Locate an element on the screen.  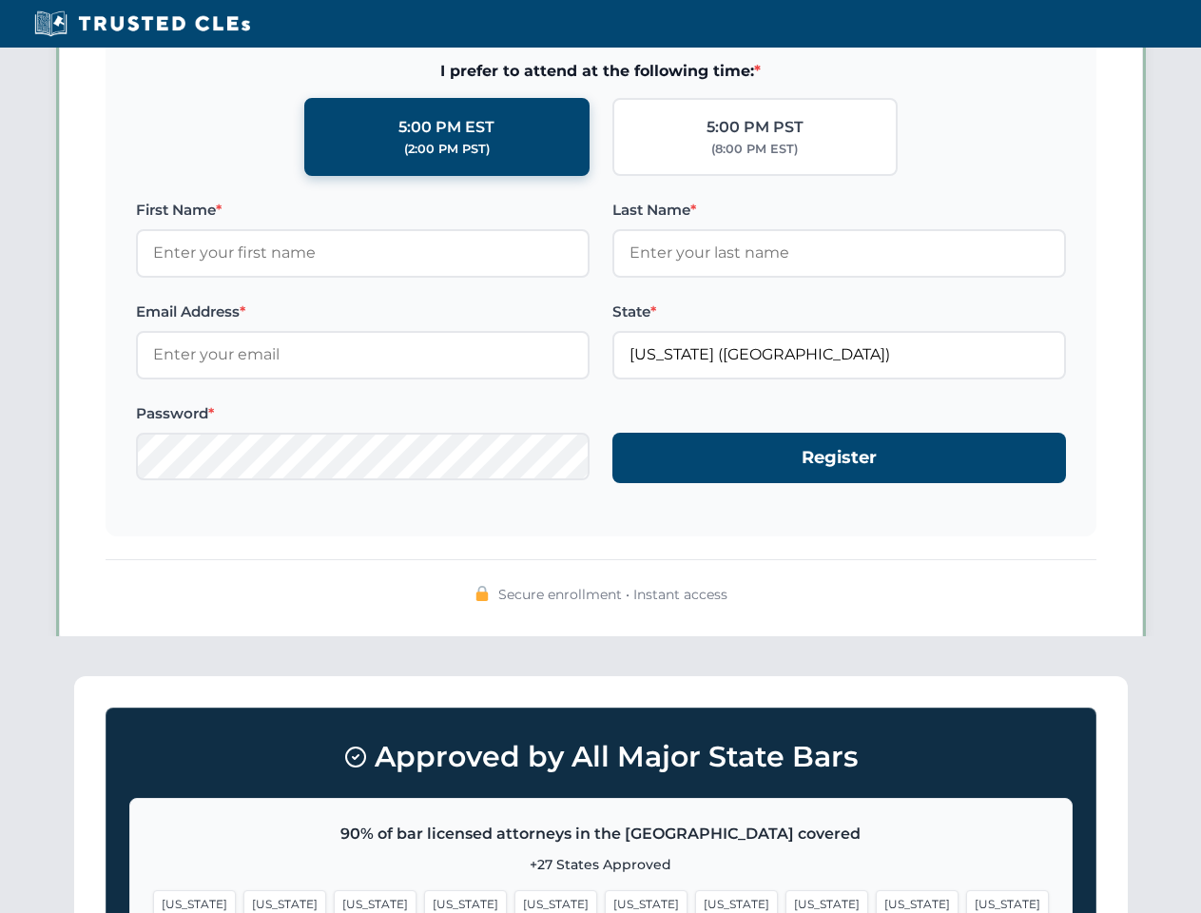
label: Password is located at coordinates (362, 414).